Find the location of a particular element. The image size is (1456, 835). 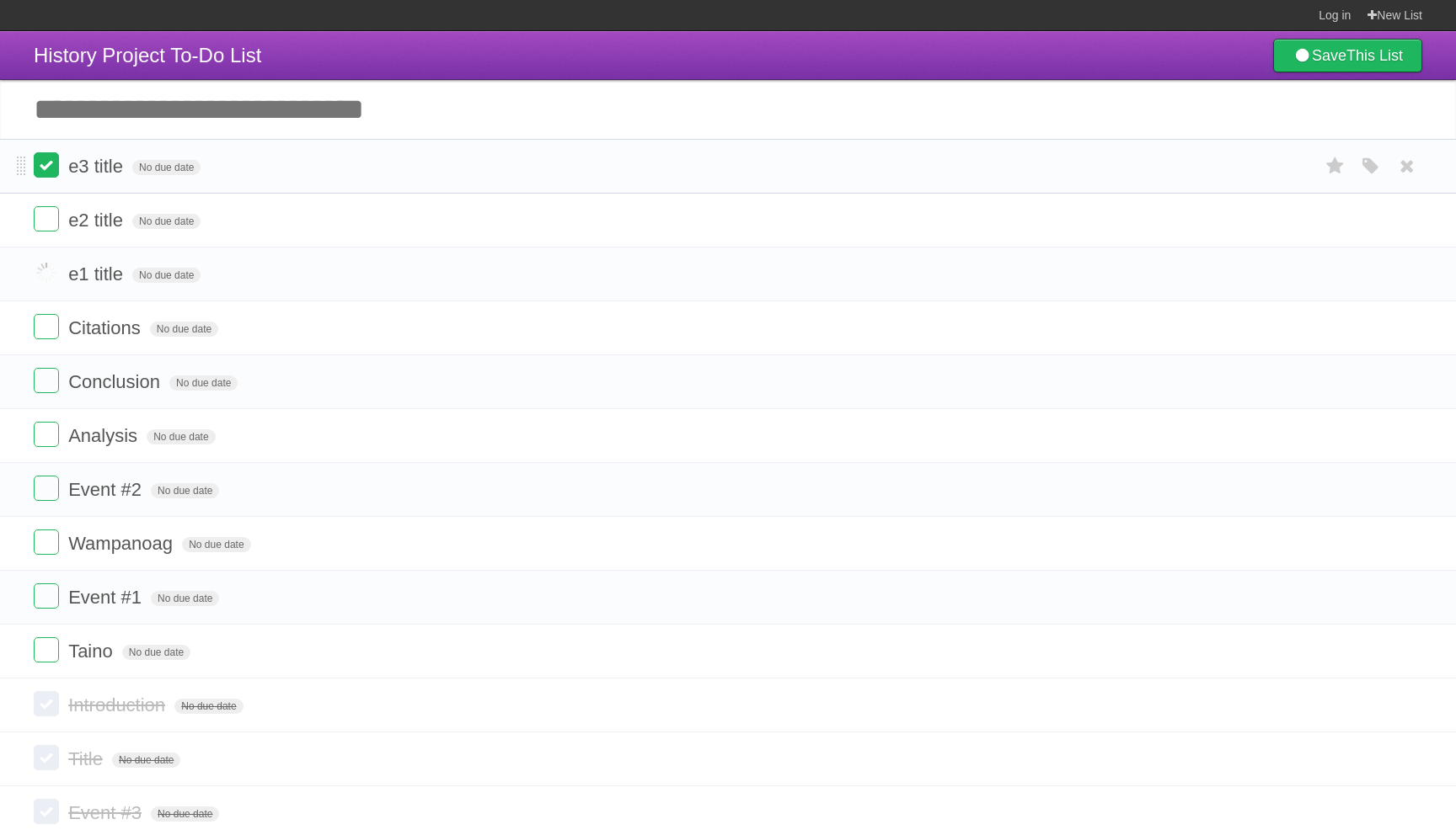

span: Introduction is located at coordinates (119, 705).